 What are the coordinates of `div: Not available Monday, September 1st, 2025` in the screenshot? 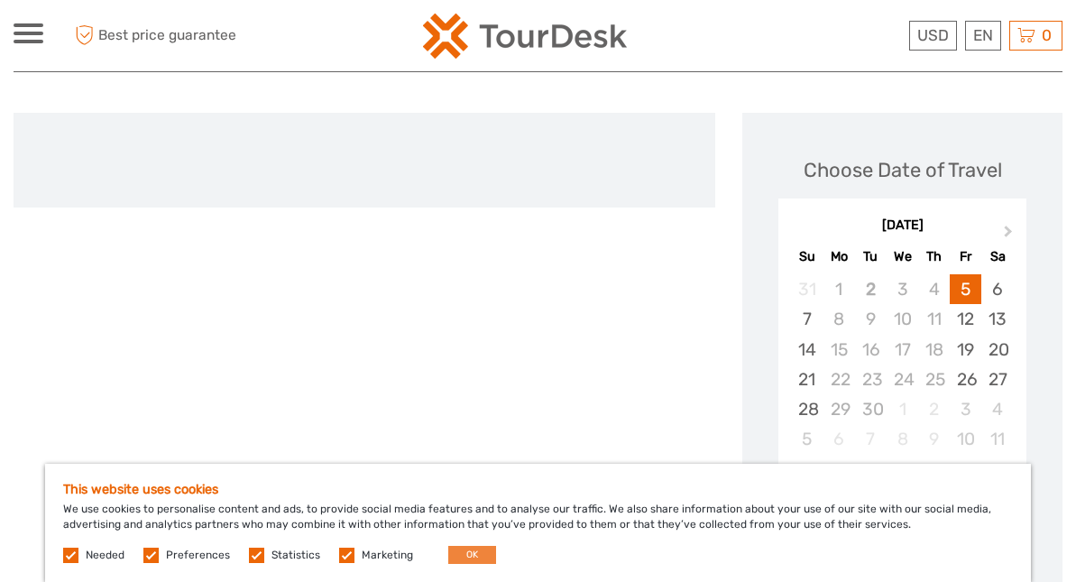 It's located at (839, 289).